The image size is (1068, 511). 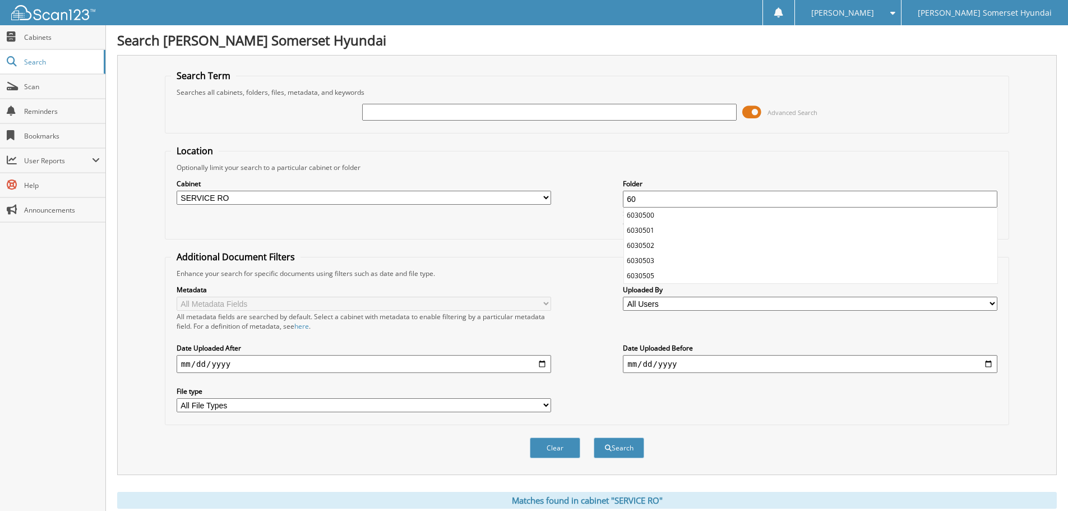 What do you see at coordinates (364, 321) in the screenshot?
I see `div: All metadata fields are searched by default. Select a cabinet with metadata to enable filtering b...` at bounding box center [364, 321].